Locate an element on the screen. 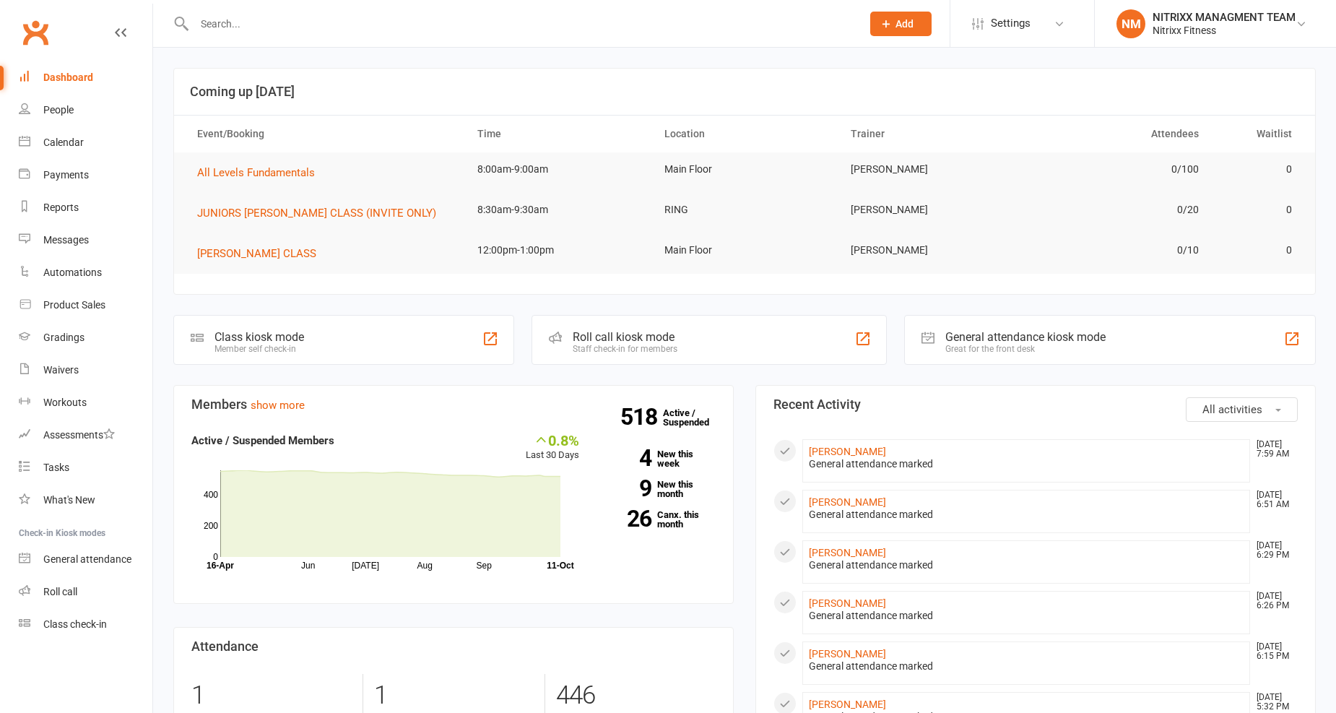 The image size is (1336, 713). button: Add is located at coordinates (901, 24).